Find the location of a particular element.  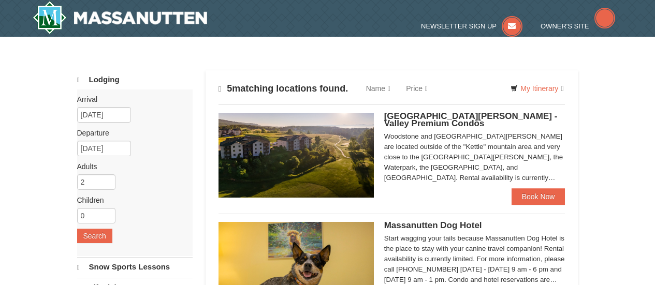

label: Departure is located at coordinates (131, 133).